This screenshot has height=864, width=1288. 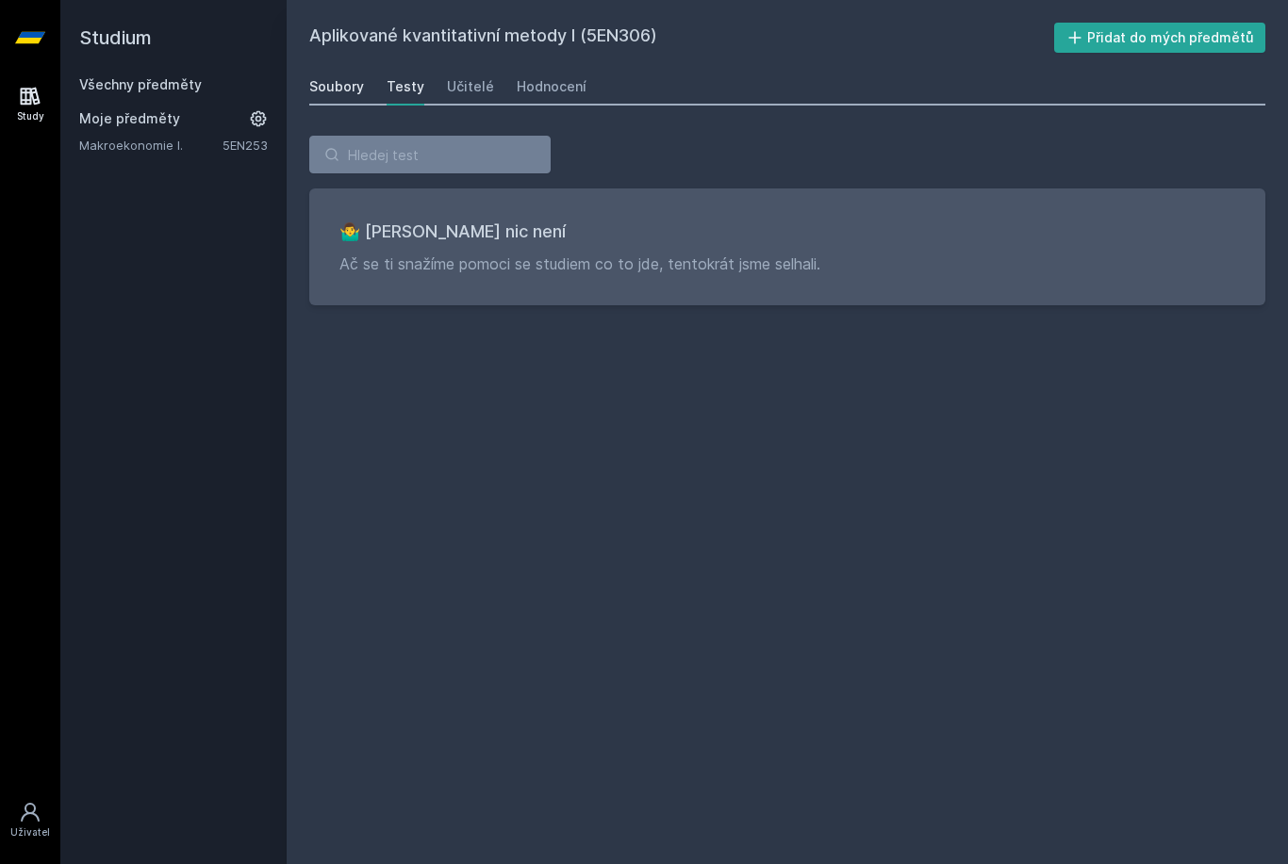 I want to click on div: Hodnocení, so click(x=551, y=87).